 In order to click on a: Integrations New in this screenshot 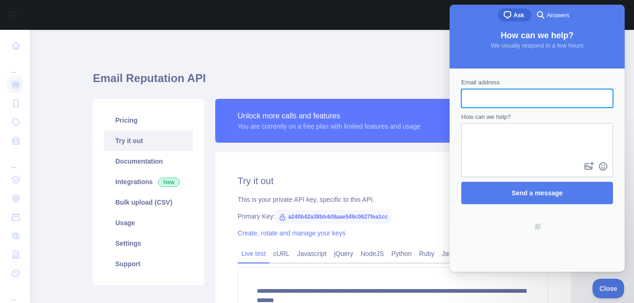, I will do `click(148, 182)`.